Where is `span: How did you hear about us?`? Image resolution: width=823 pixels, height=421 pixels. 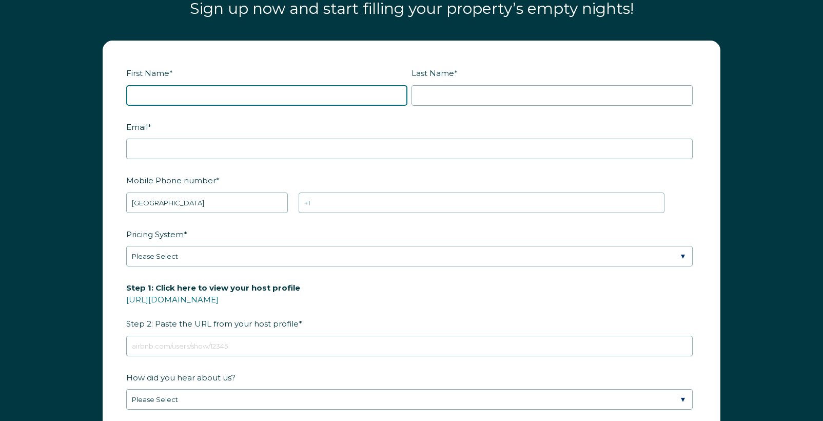 span: How did you hear about us? is located at coordinates (181, 377).